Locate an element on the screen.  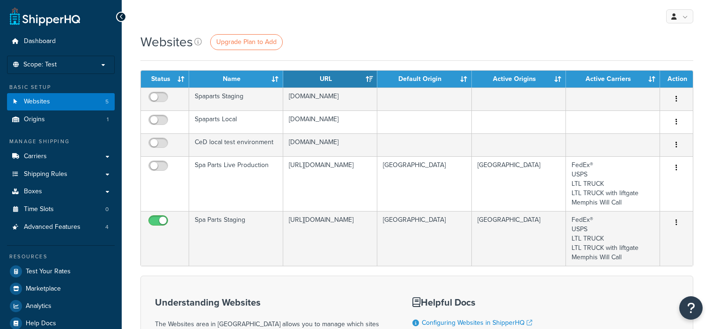
td: Spaparts Staging is located at coordinates (236, 99).